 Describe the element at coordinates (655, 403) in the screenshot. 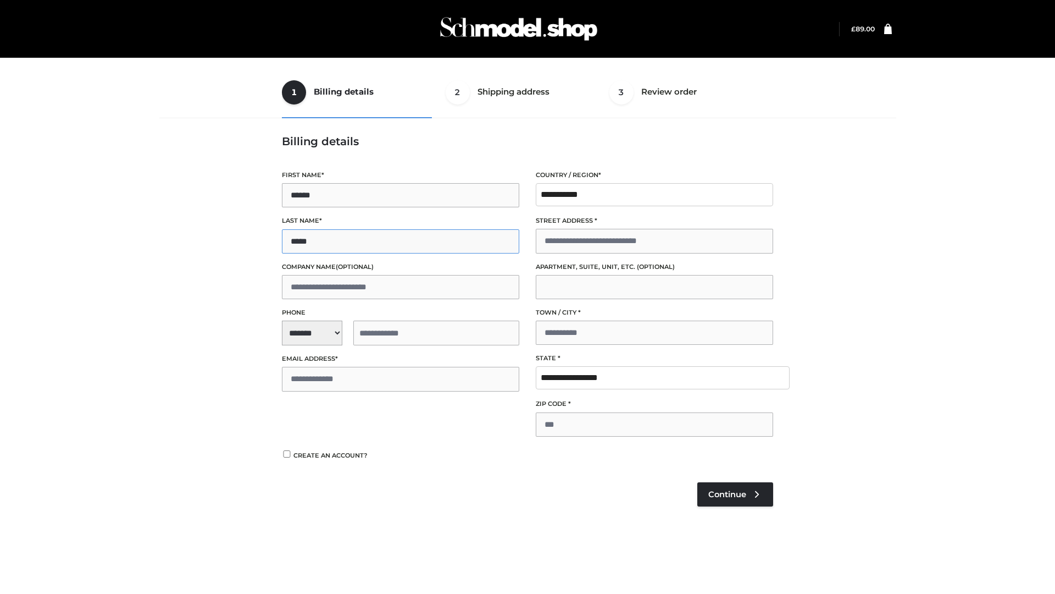

I see `label: ZIP Code` at that location.